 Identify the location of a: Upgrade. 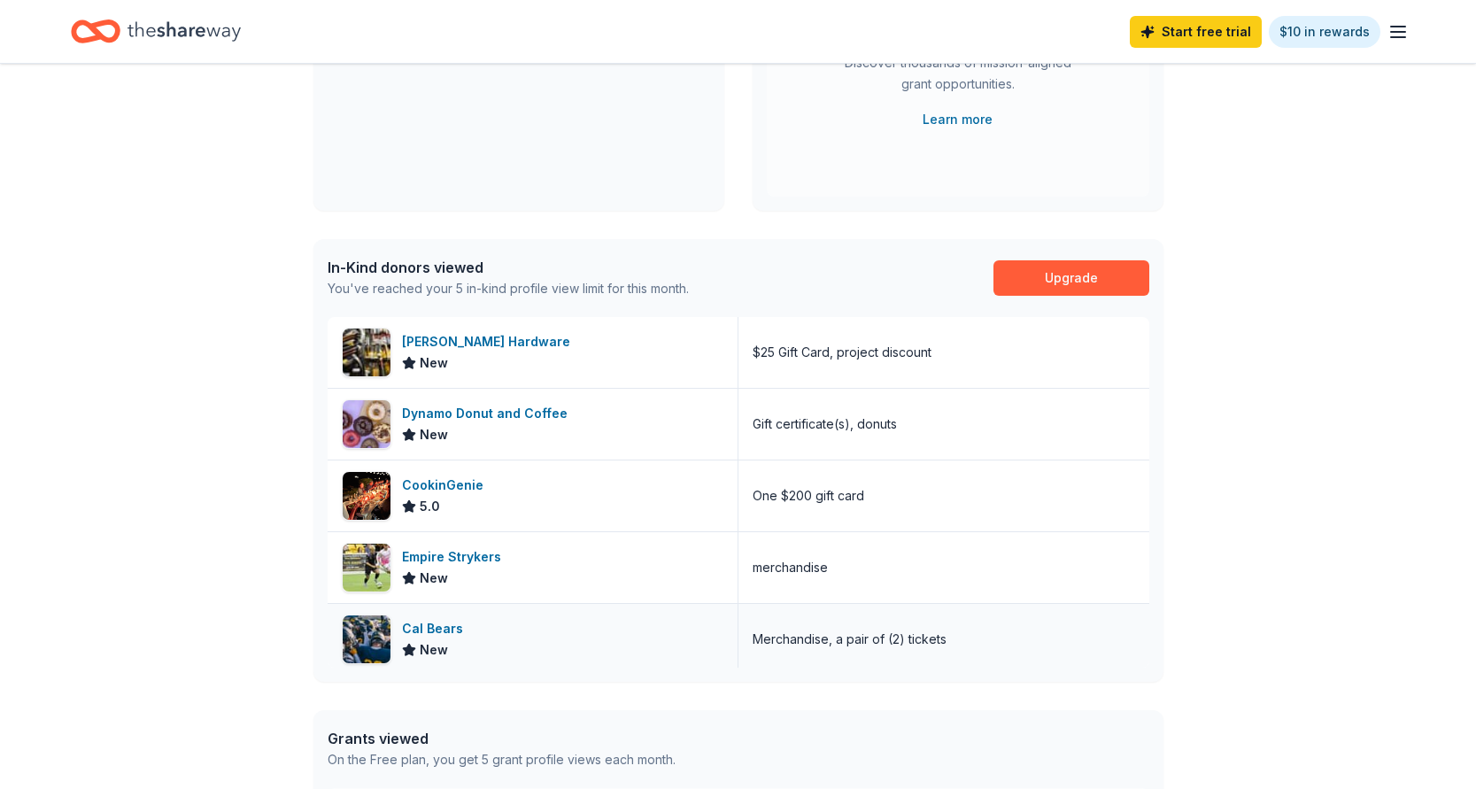
(1071, 278).